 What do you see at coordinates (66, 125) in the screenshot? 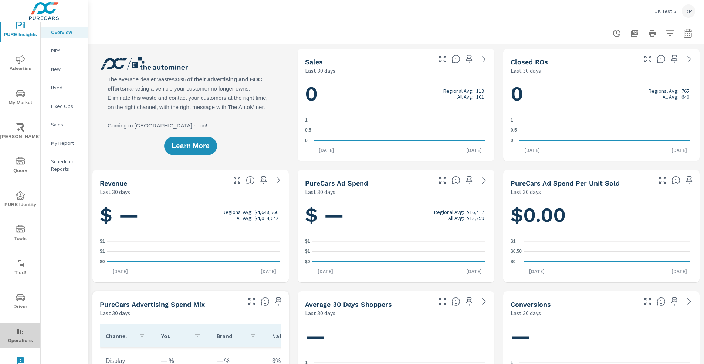
I see `p: Sales` at bounding box center [66, 125].